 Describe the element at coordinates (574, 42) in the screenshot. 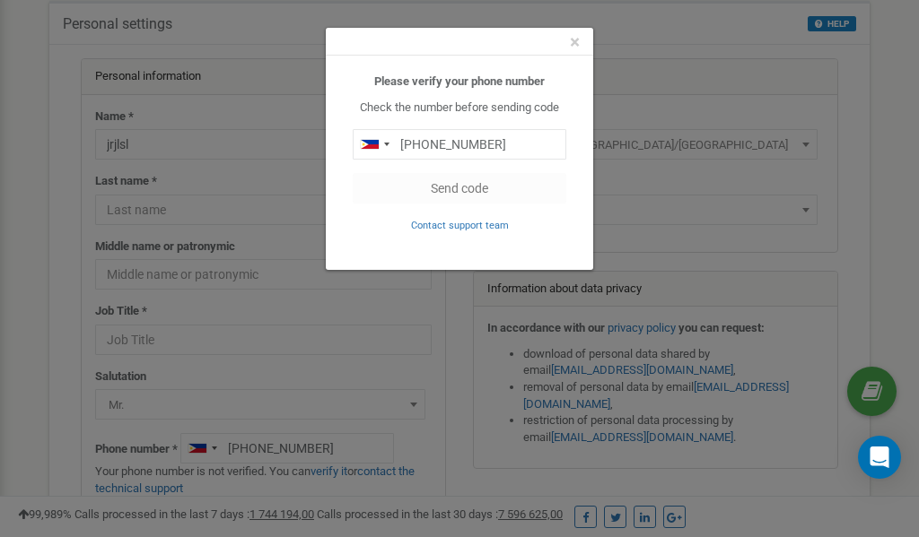

I see `button: Close` at that location.